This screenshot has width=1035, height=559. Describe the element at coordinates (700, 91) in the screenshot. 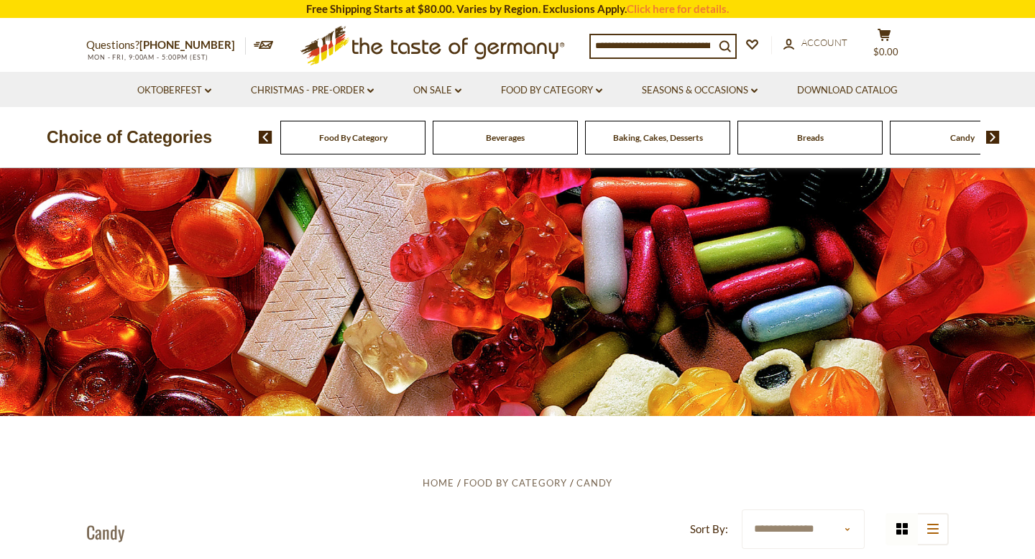

I see `a: Seasons & Occasions` at that location.